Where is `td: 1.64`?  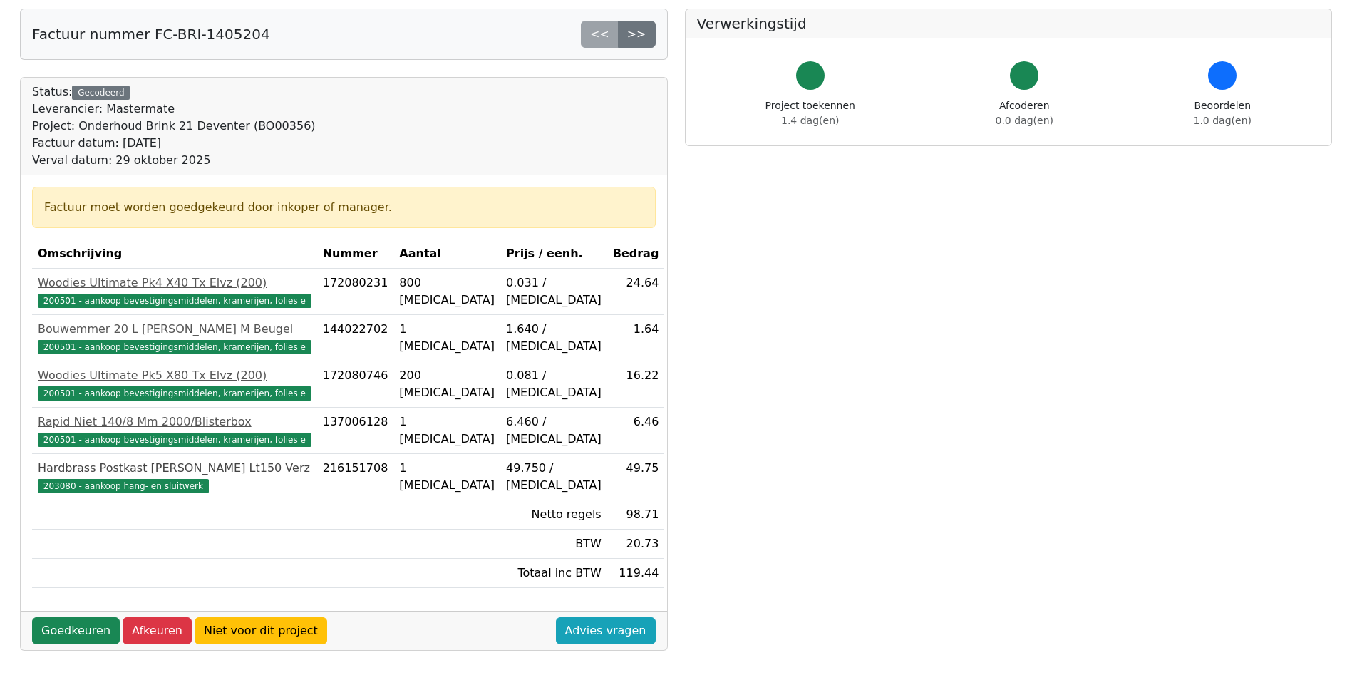 td: 1.64 is located at coordinates (636, 338).